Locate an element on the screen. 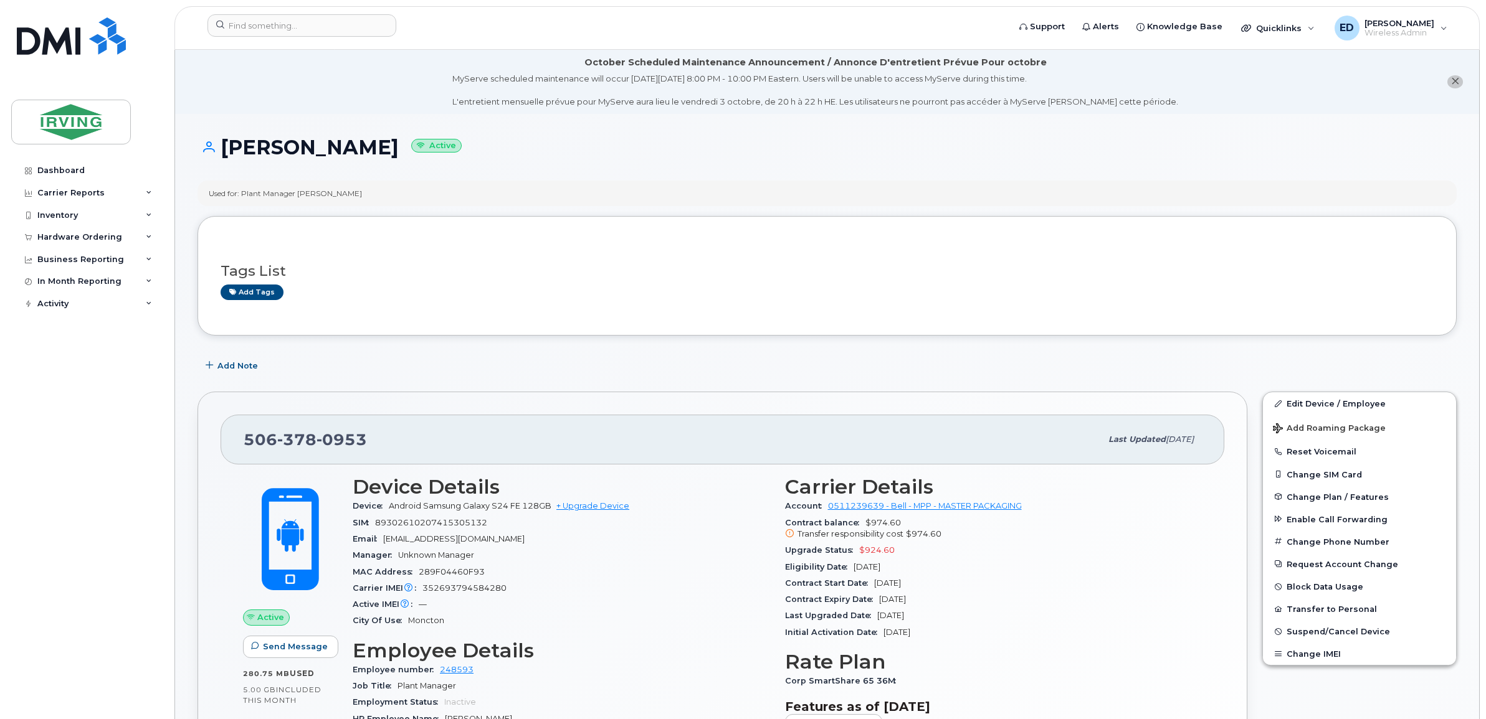  button: Transfer to Personal is located at coordinates (1359, 609).